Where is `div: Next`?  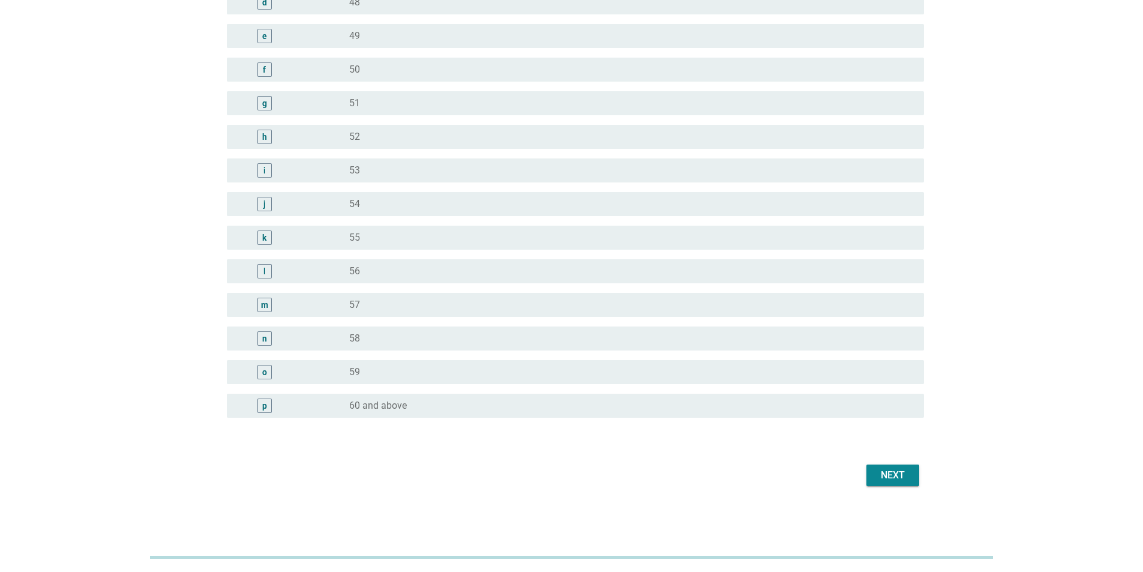 div: Next is located at coordinates (893, 475).